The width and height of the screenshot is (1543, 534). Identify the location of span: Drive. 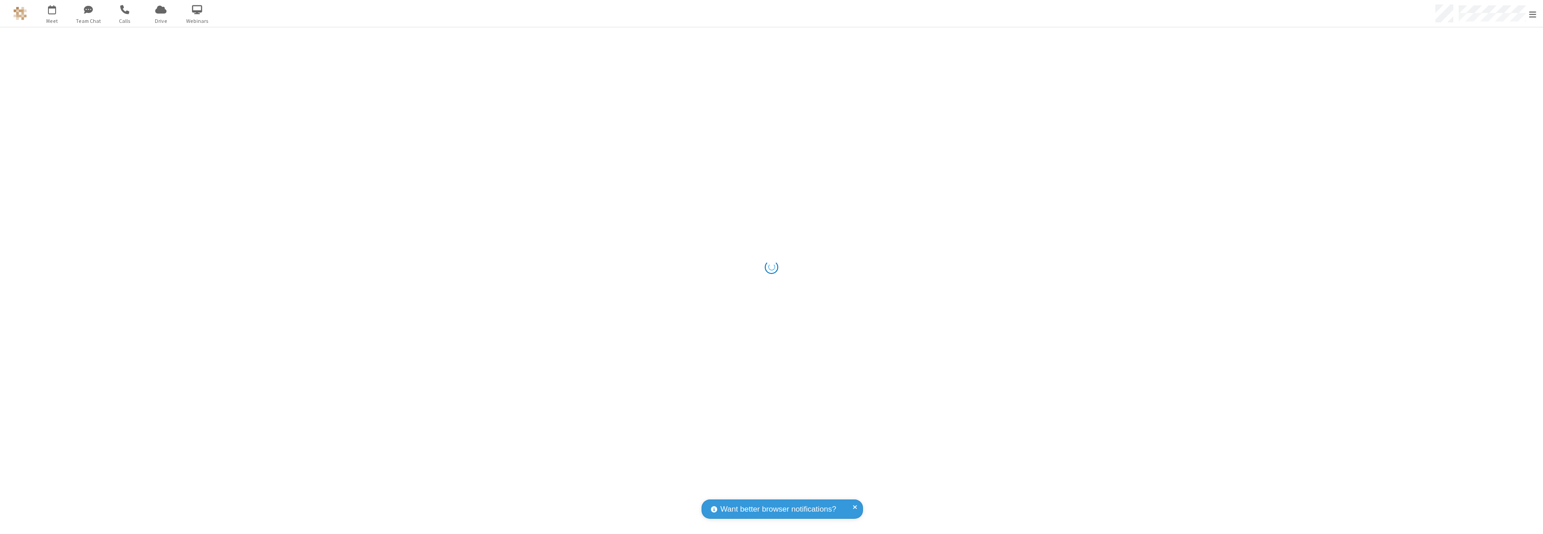
(161, 21).